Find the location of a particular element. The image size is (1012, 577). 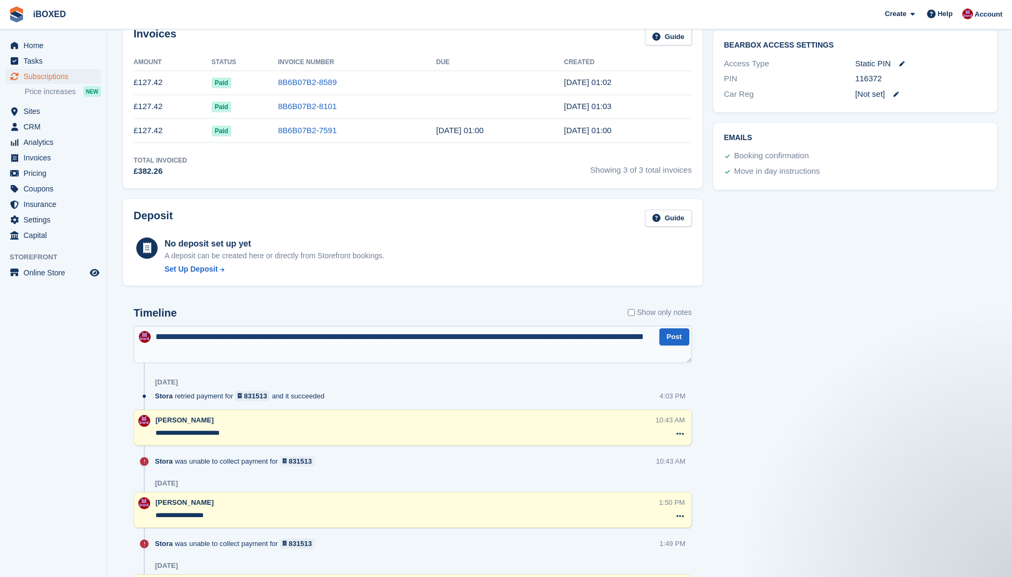

th: Amount is located at coordinates (173, 63).